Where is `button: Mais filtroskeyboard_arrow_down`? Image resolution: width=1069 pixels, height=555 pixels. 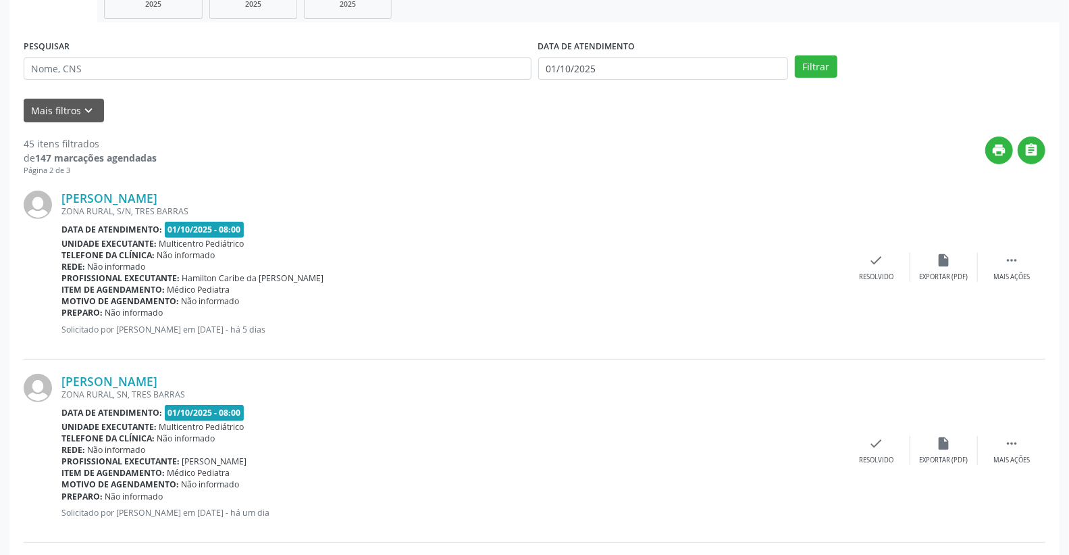 button: Mais filtroskeyboard_arrow_down is located at coordinates (63, 110).